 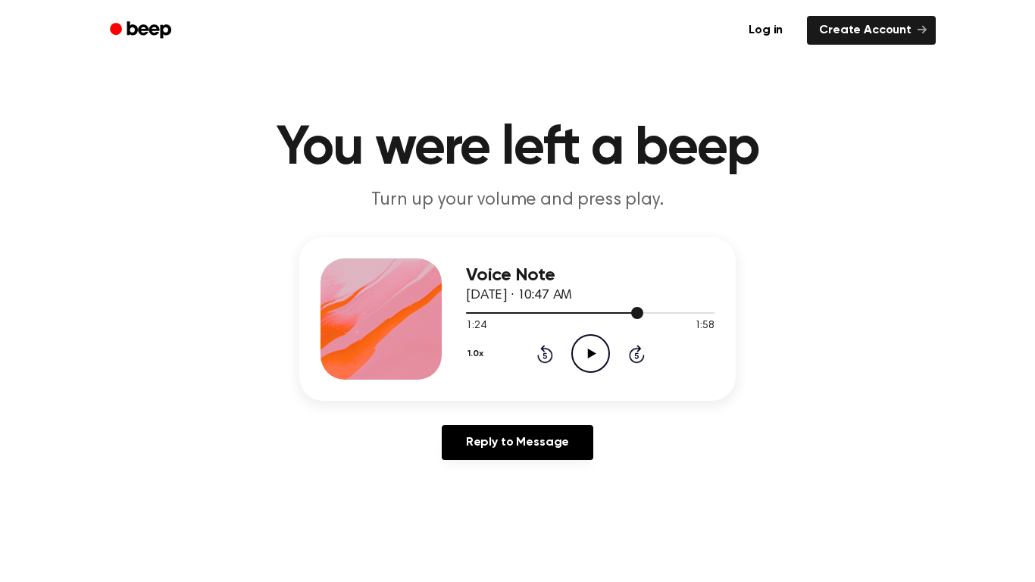 I want to click on span: 1:24, so click(x=476, y=326).